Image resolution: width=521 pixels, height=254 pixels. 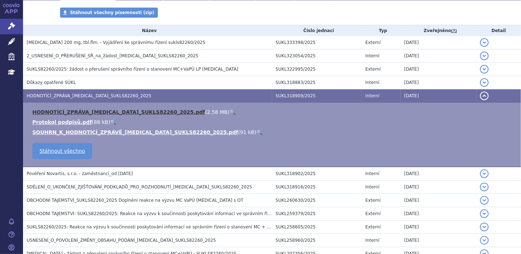 I want to click on span: USNESENÍ_O_POVOLENÍ_ZMĚNY_OBSAHU_PODÁNÍ_KISQALI_SUKLS82260_2025, so click(x=121, y=240).